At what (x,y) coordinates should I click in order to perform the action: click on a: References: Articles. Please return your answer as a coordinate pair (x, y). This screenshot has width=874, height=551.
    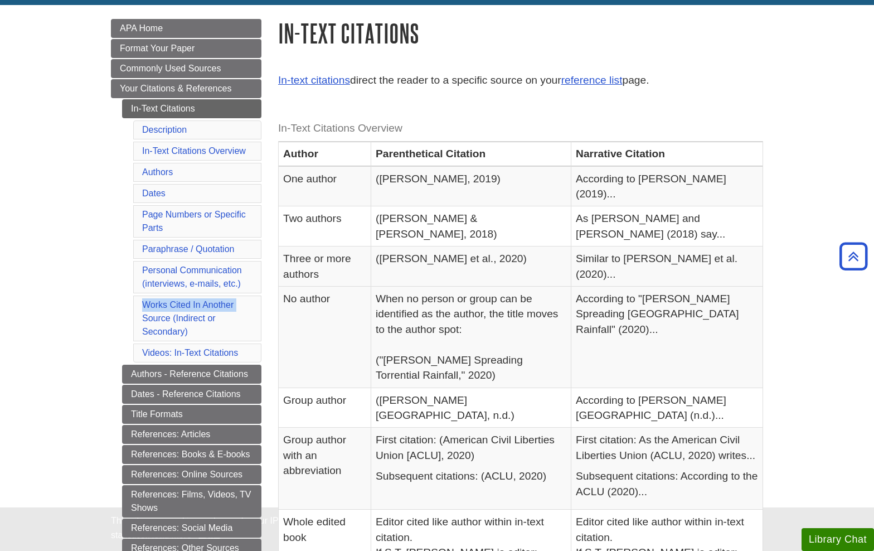
    Looking at the image, I should click on (192, 434).